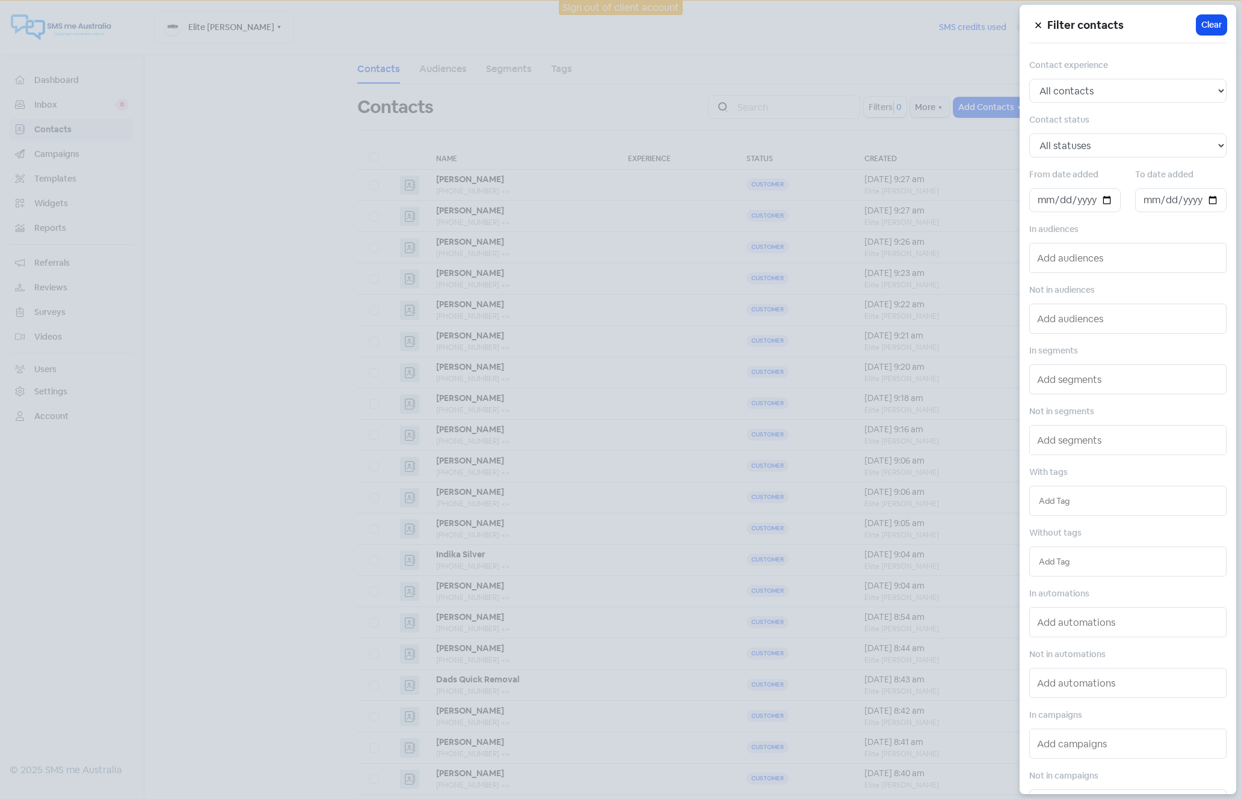 The image size is (1241, 799). Describe the element at coordinates (1055, 533) in the screenshot. I see `label: Without tags` at that location.